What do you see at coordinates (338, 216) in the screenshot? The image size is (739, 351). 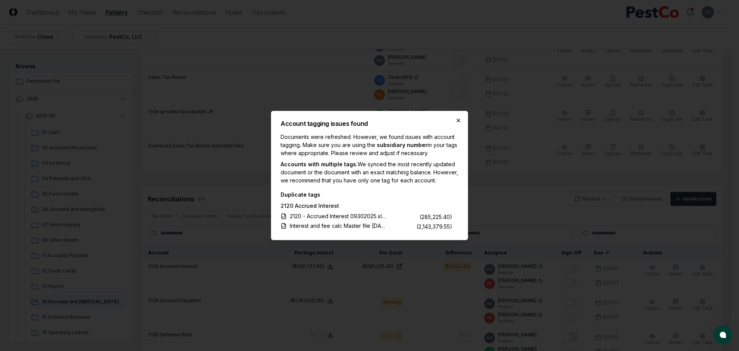 I see `div: 2120 - Accrued Interest 09302025.xlsx` at bounding box center [338, 216].